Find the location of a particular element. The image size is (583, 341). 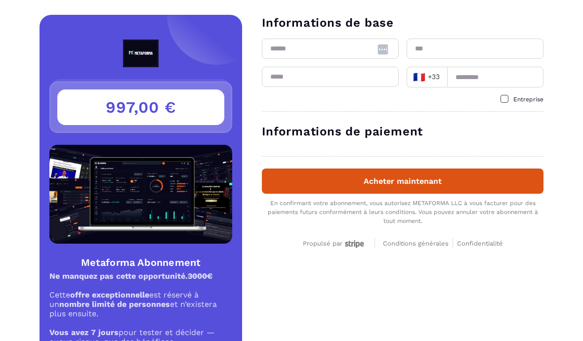

h3: 997,00 € is located at coordinates (141, 107).